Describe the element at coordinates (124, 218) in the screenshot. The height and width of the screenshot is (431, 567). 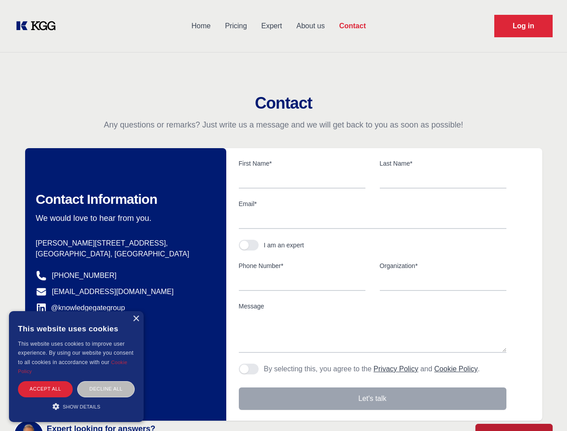
I see `p: We would love to hear from you.` at that location.